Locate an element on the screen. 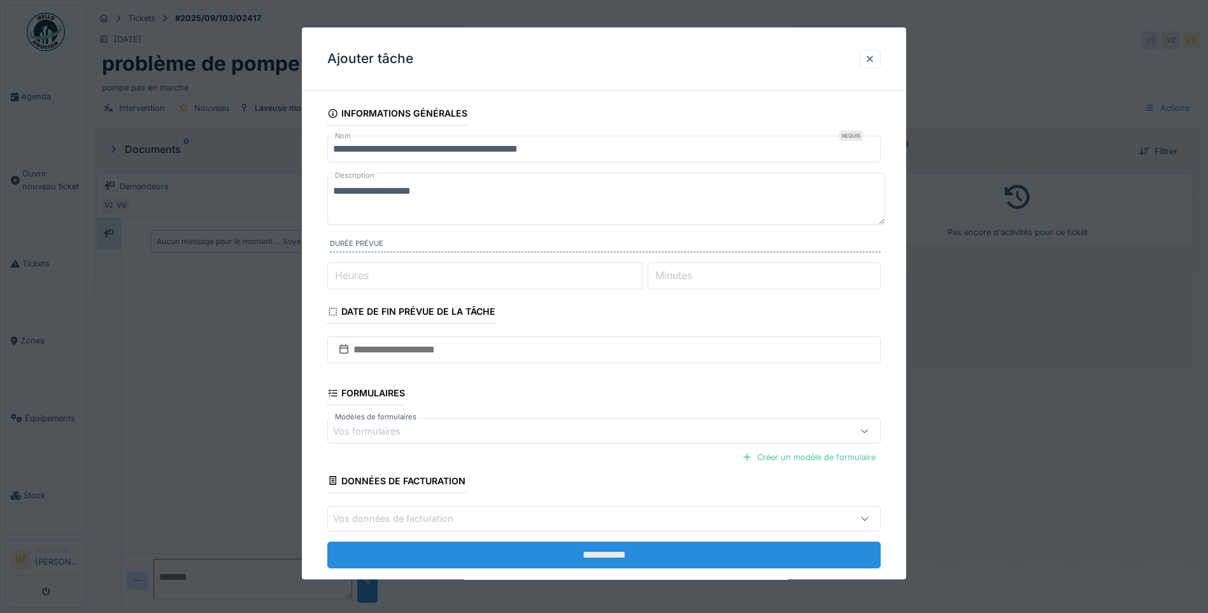  h3: Ajouter tâche is located at coordinates (370, 59).